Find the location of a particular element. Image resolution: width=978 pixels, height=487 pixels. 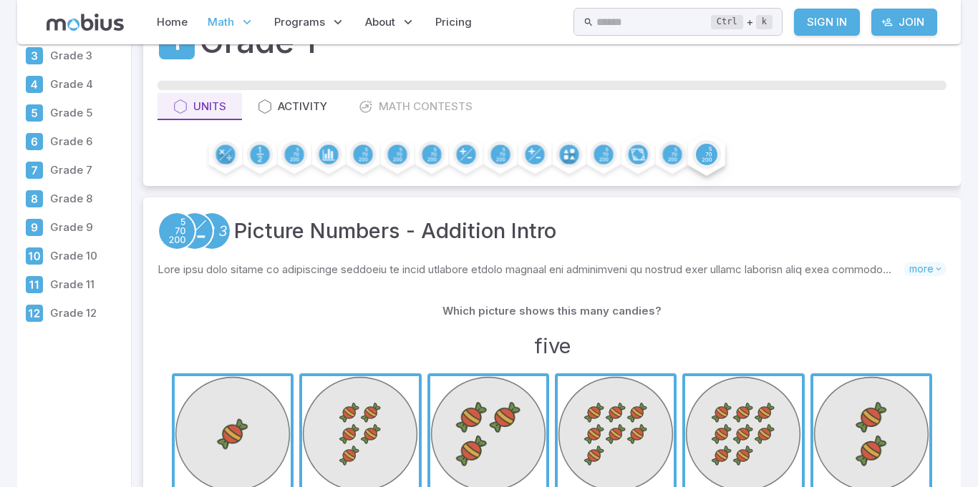

a: Place Value is located at coordinates (177, 231).